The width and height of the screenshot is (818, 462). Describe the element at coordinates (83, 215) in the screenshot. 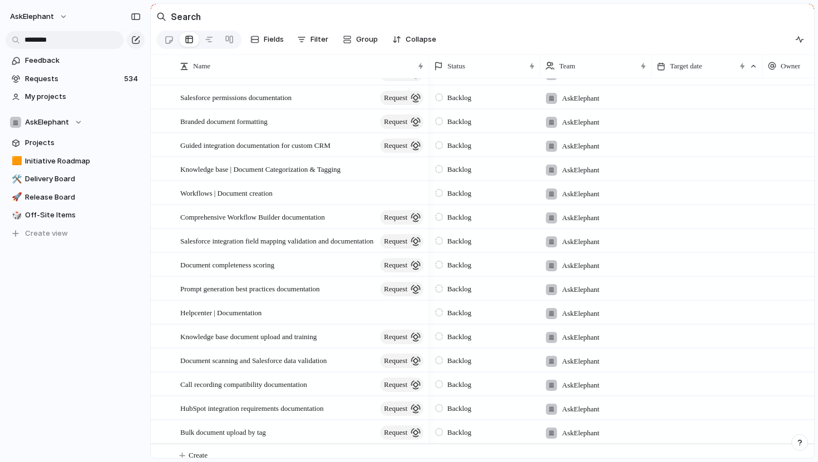

I see `span: Off-Site Items` at that location.